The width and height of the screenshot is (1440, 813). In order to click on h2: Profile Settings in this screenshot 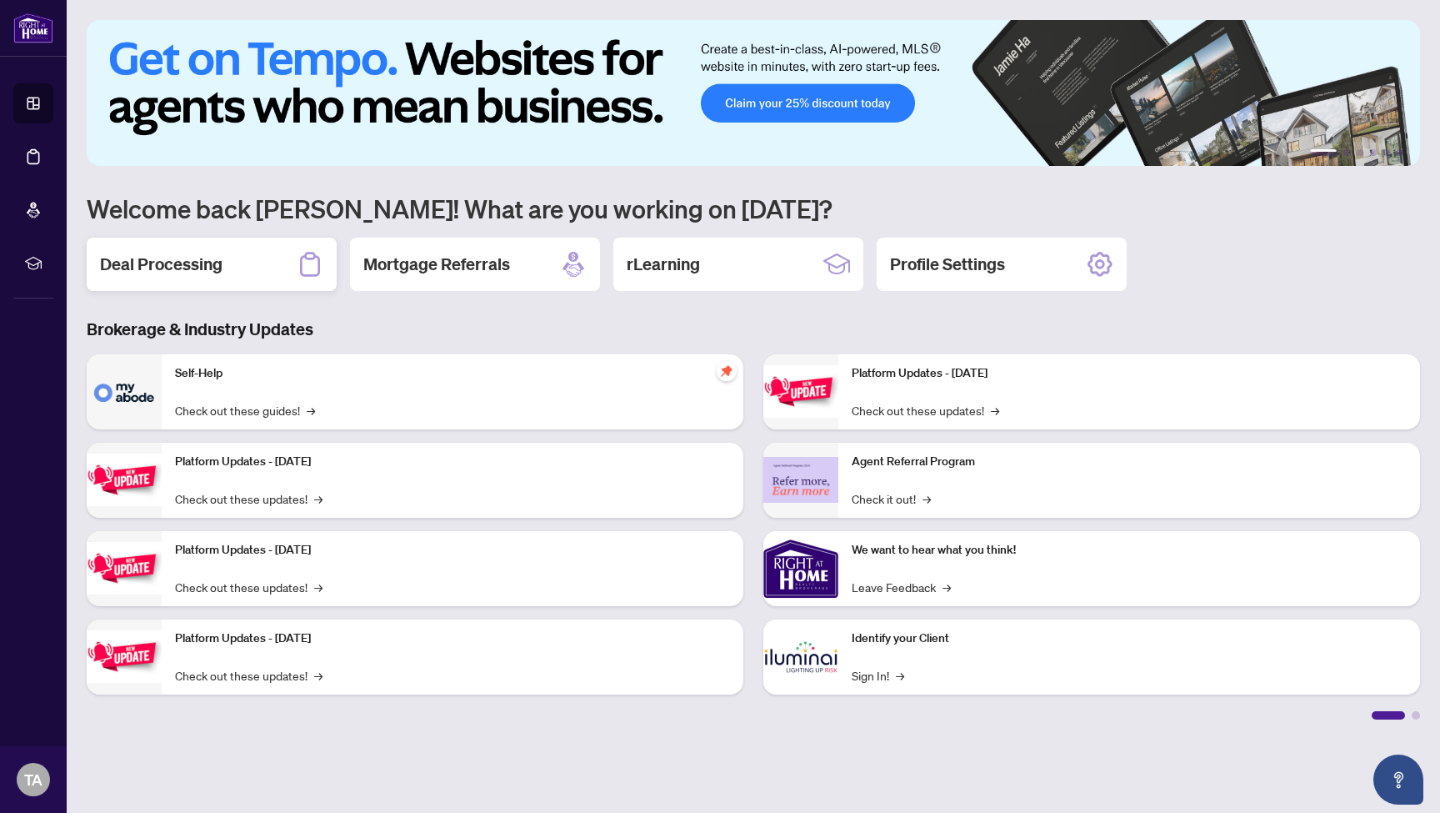, I will do `click(948, 264)`.